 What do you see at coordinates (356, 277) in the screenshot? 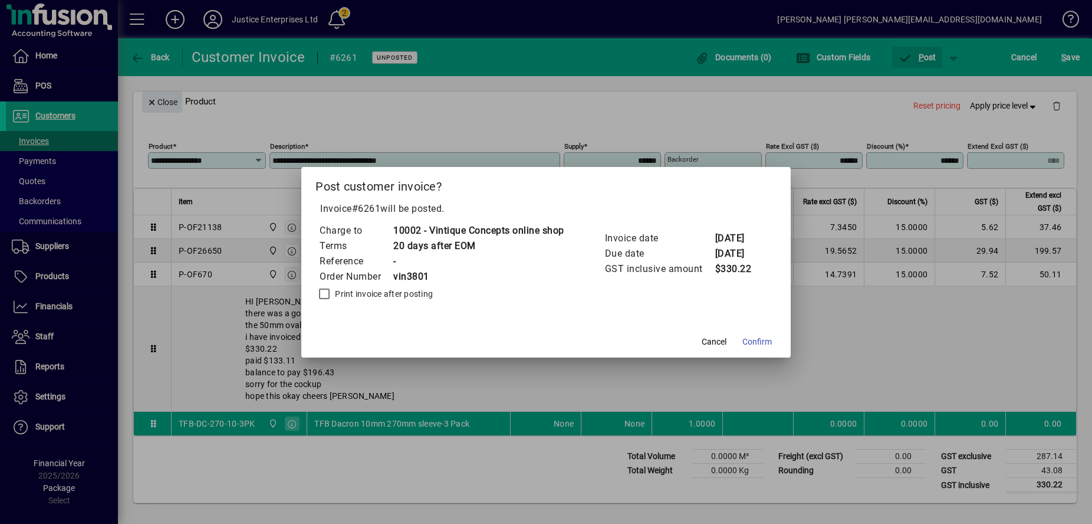
I see `td: Order Number` at bounding box center [356, 277].